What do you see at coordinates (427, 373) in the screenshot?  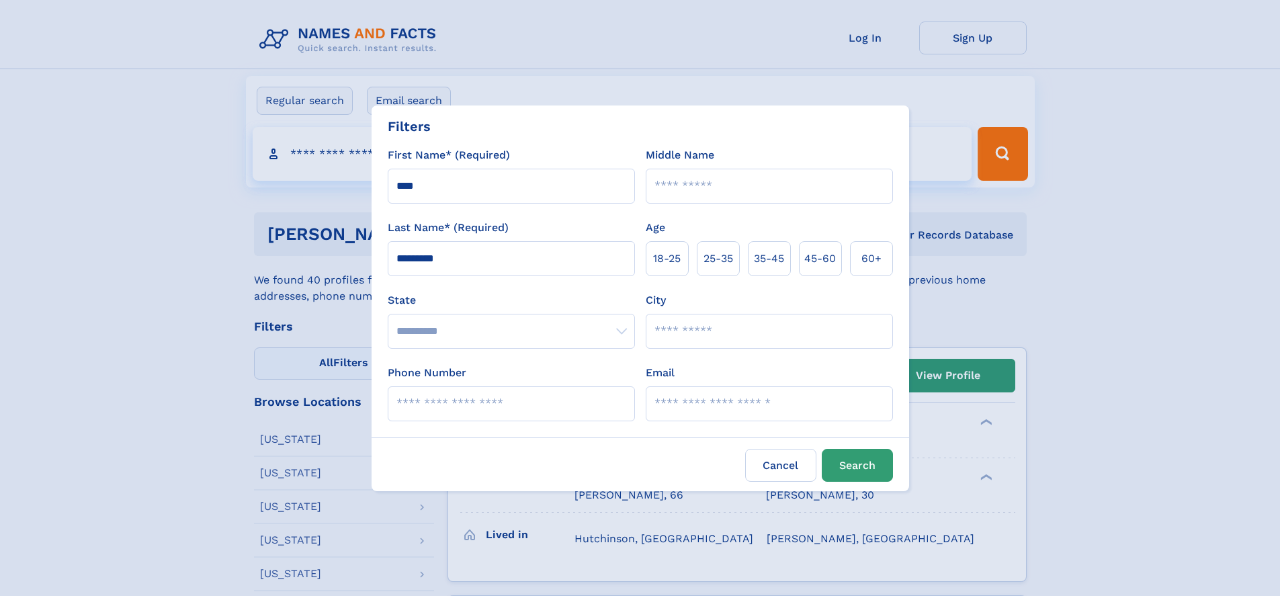 I see `label: Phone Number` at bounding box center [427, 373].